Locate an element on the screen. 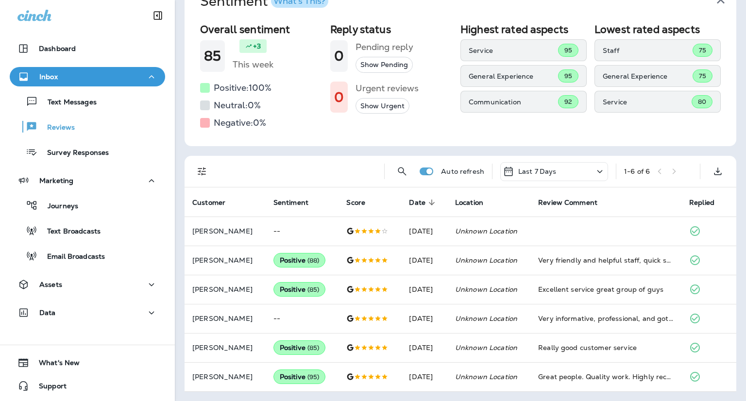  p: Staff is located at coordinates (647, 50).